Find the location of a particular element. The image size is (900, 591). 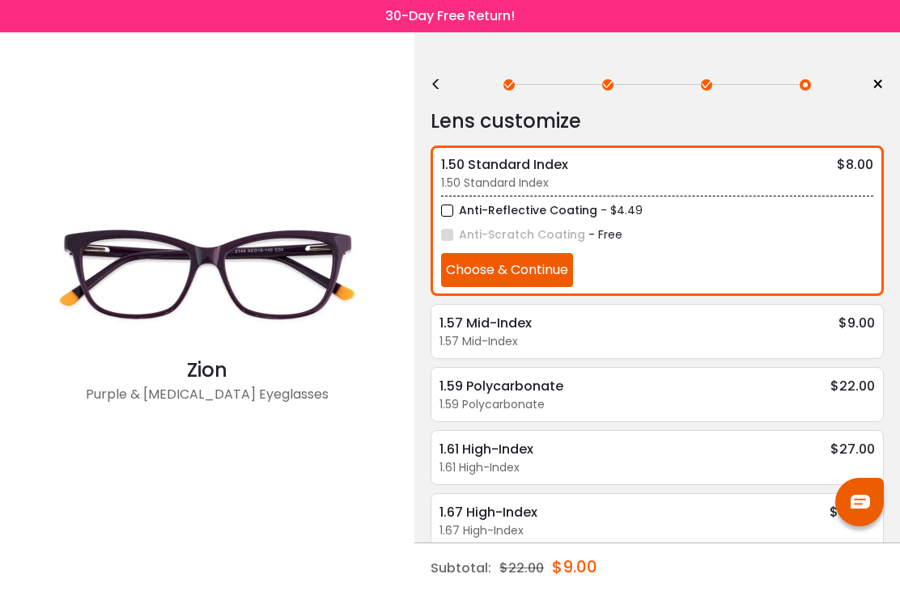

label: Anti-Scratch Coating is located at coordinates (513, 235).